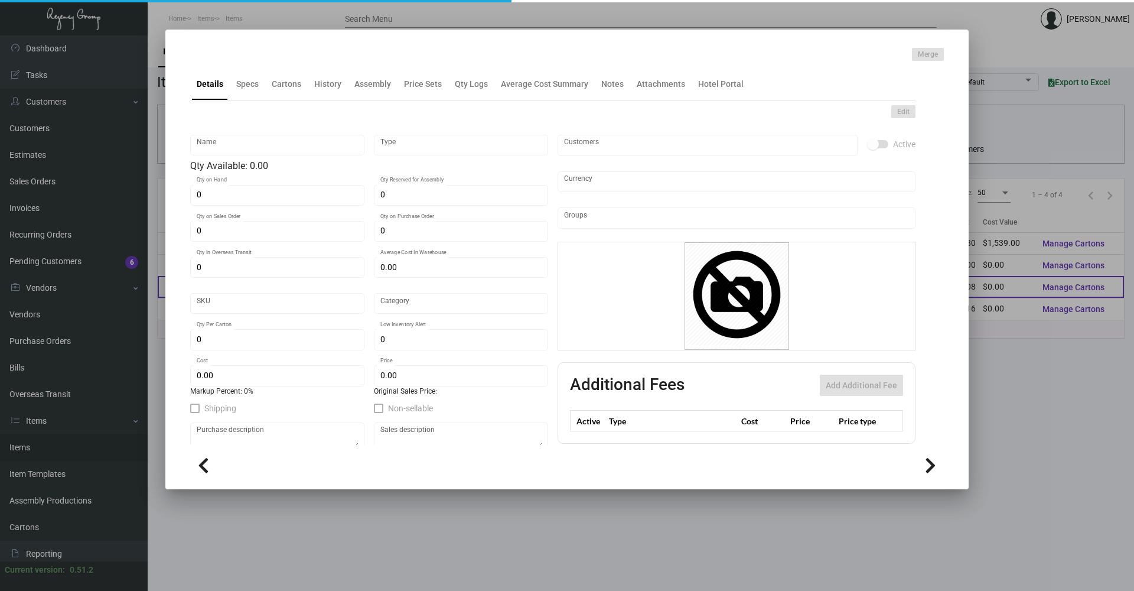 This screenshot has width=1134, height=591. Describe the element at coordinates (373, 84) in the screenshot. I see `div: Assembly` at that location.